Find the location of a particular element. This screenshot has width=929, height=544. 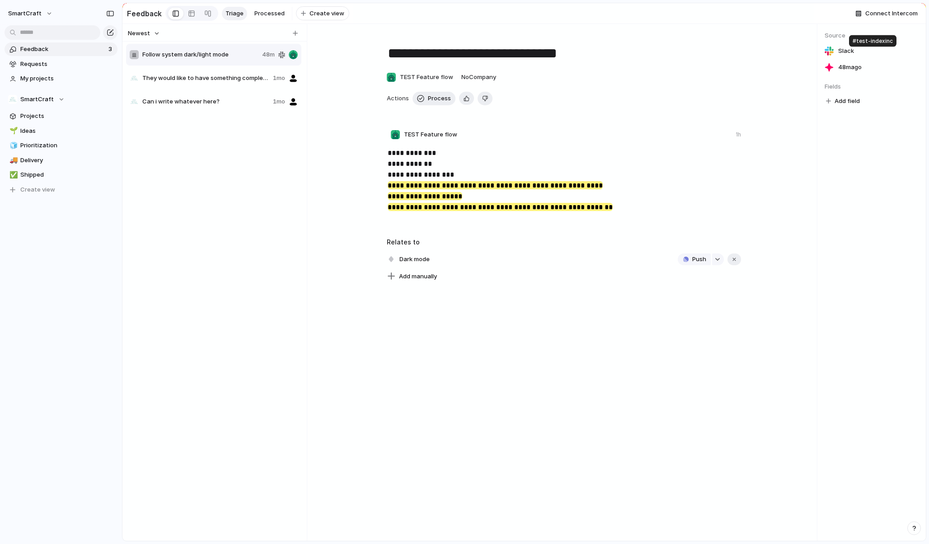

div: ✅Shipped is located at coordinates (61, 175).